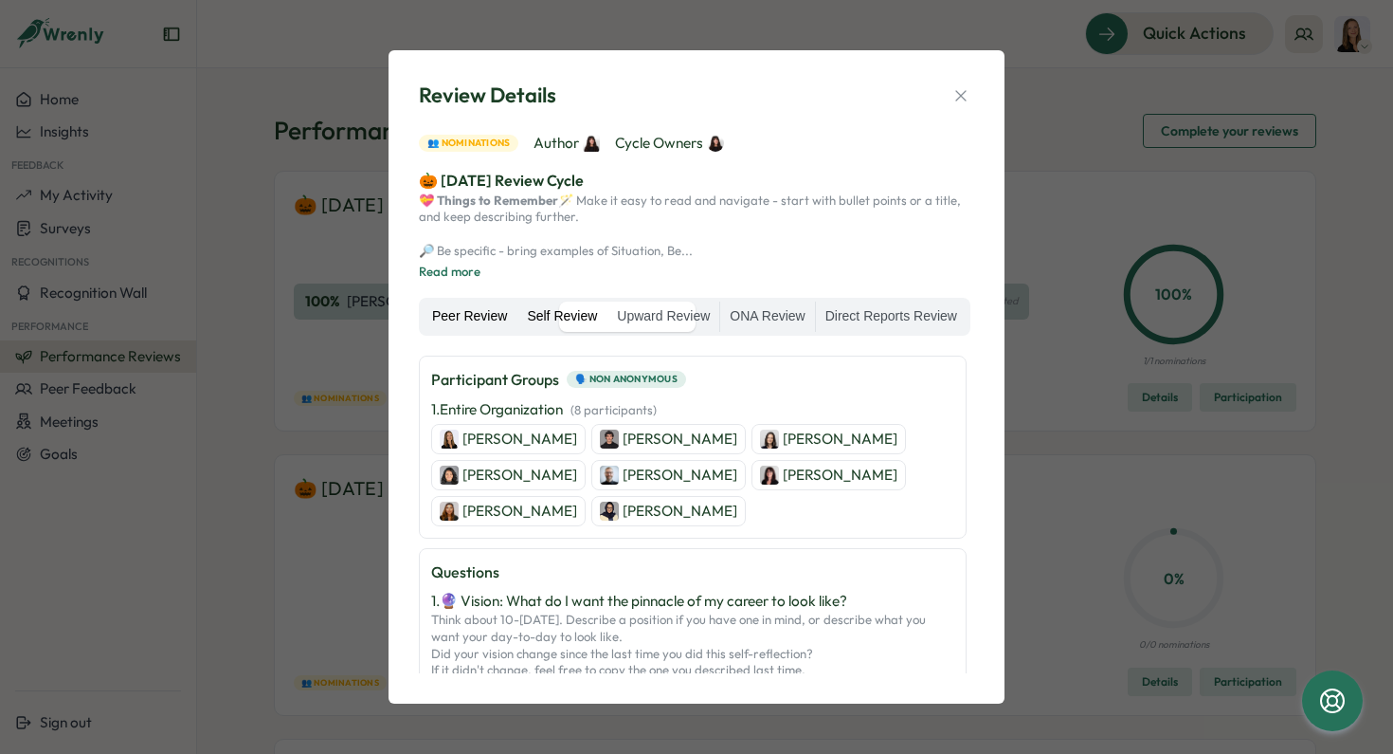 Image resolution: width=1393 pixels, height=754 pixels. I want to click on img: Hamza Atique, so click(610, 439).